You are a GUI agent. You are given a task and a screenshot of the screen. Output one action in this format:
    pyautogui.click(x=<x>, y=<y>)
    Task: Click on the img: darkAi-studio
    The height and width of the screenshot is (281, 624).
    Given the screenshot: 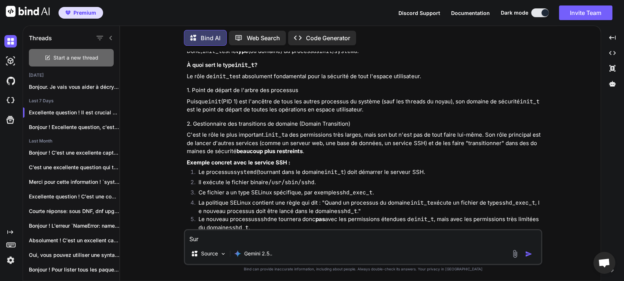 What is the action you would take?
    pyautogui.click(x=11, y=61)
    